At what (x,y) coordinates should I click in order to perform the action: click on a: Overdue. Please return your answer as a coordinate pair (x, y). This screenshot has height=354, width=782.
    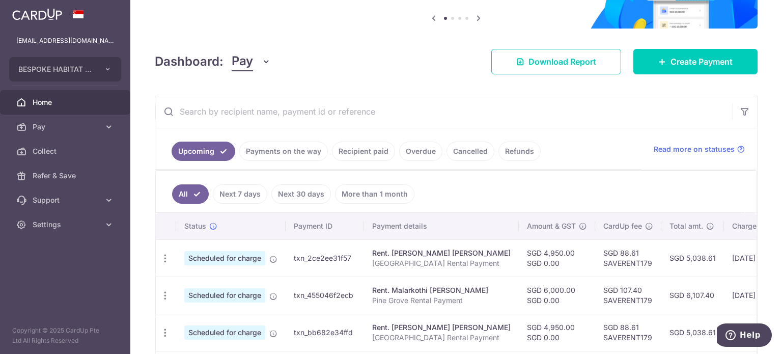
    Looking at the image, I should click on (420, 151).